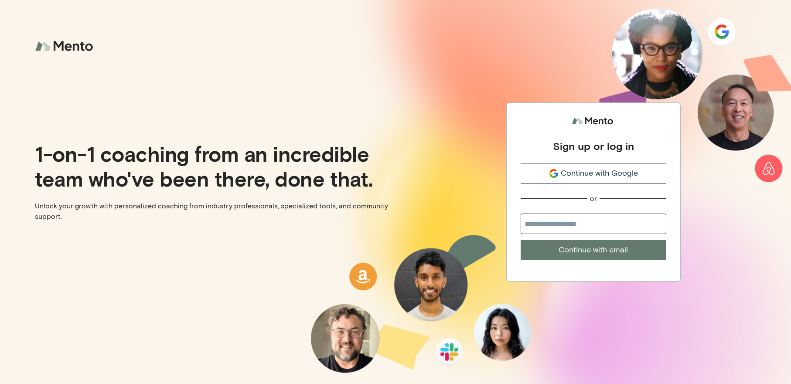  I want to click on button: Continue with email, so click(594, 250).